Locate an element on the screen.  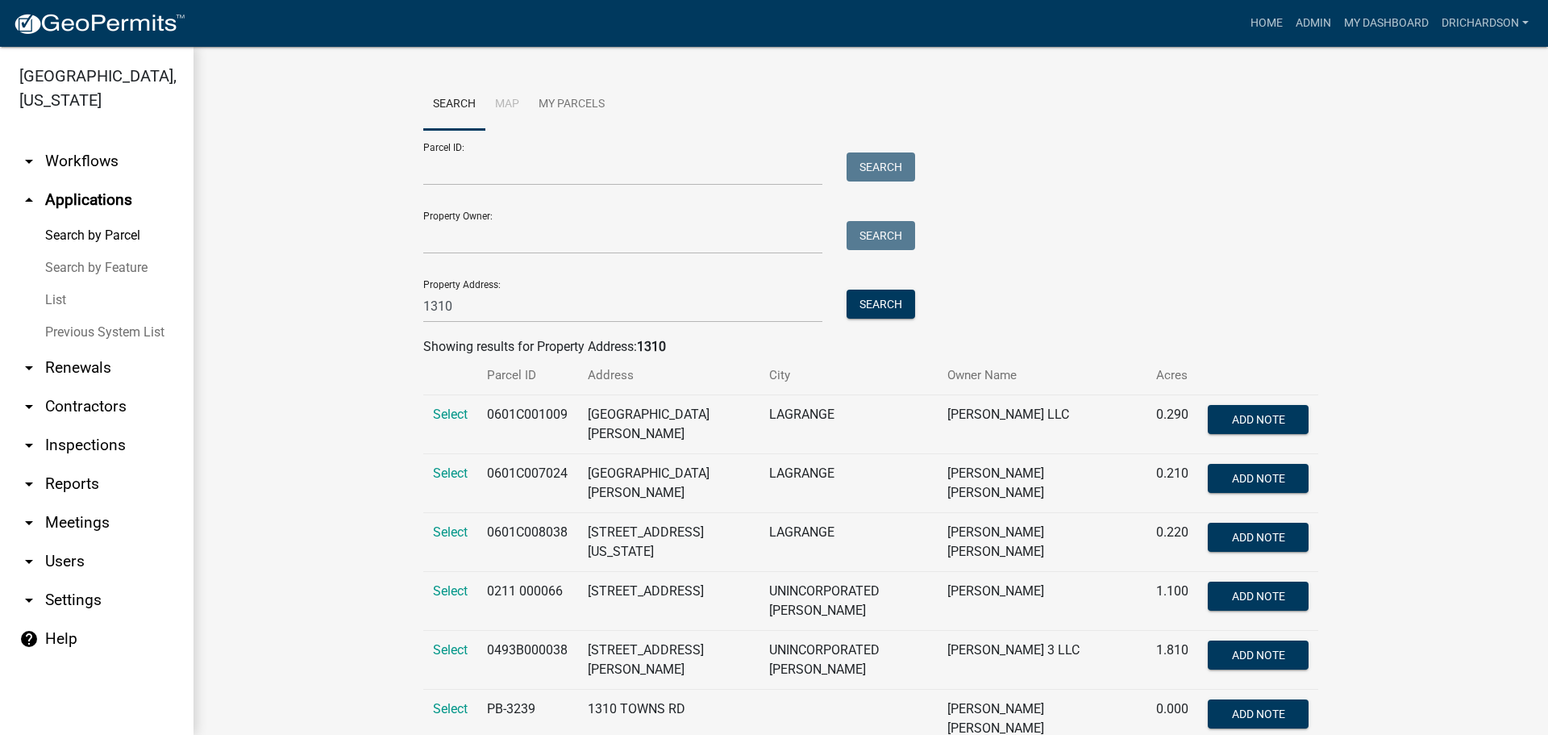
i: arrow_drop_up is located at coordinates (29, 200).